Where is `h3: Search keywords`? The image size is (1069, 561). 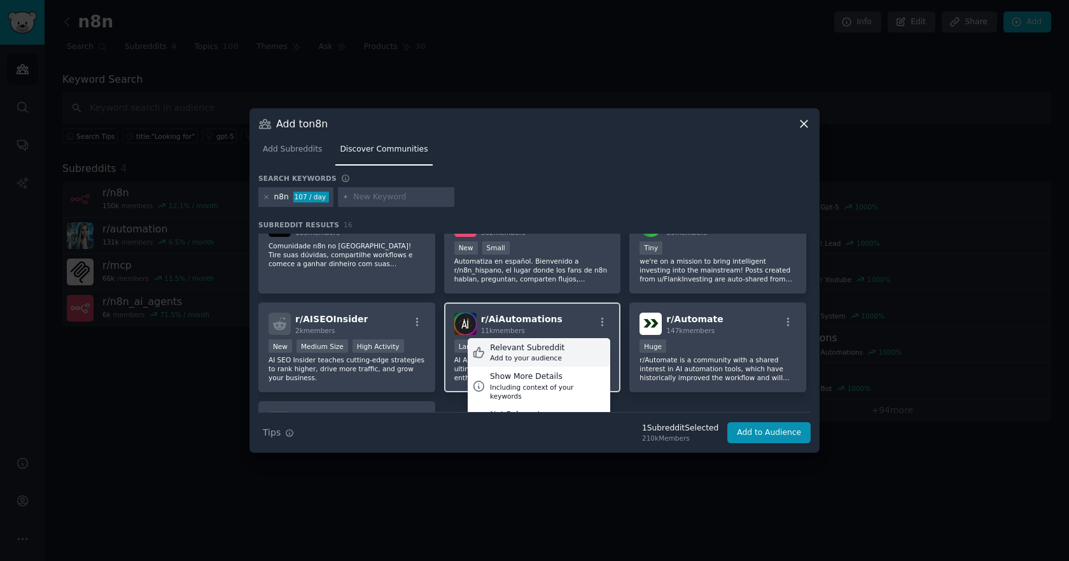
h3: Search keywords is located at coordinates (297, 178).